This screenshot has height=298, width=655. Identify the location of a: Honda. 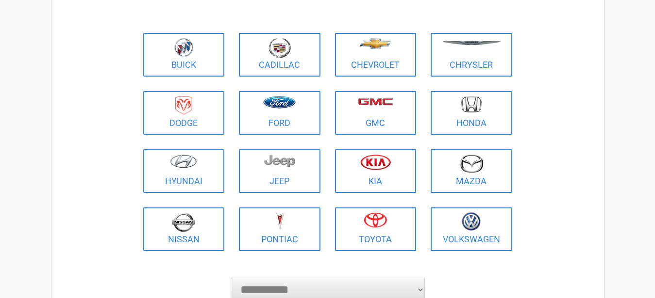
(471, 113).